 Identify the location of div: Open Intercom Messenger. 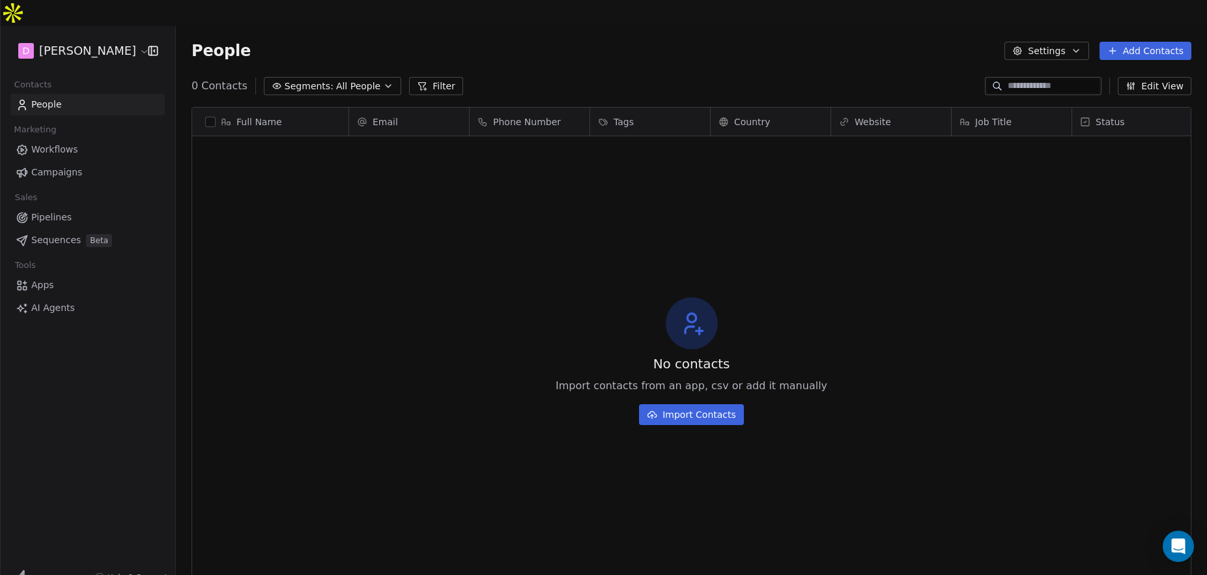
(1178, 546).